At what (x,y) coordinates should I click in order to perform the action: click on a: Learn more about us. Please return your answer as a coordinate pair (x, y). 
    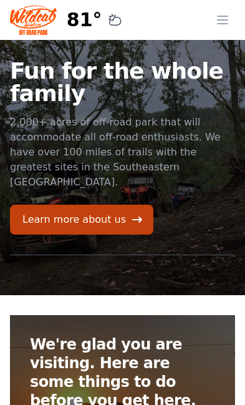
    Looking at the image, I should click on (82, 219).